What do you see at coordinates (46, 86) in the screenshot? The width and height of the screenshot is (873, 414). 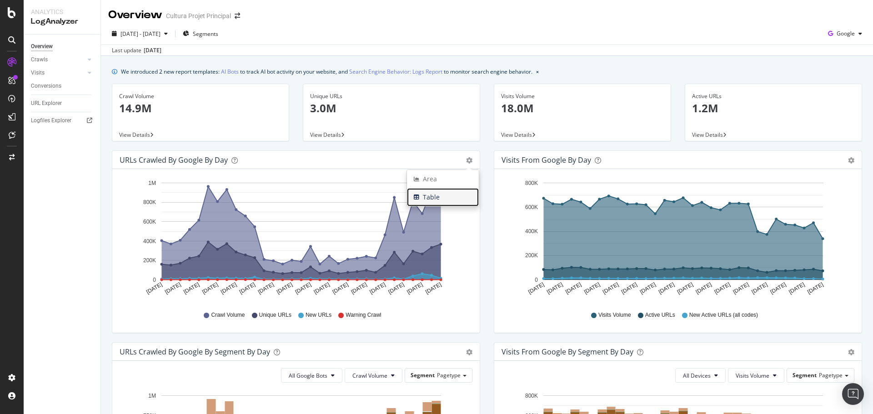 I see `div: Conversions` at bounding box center [46, 86].